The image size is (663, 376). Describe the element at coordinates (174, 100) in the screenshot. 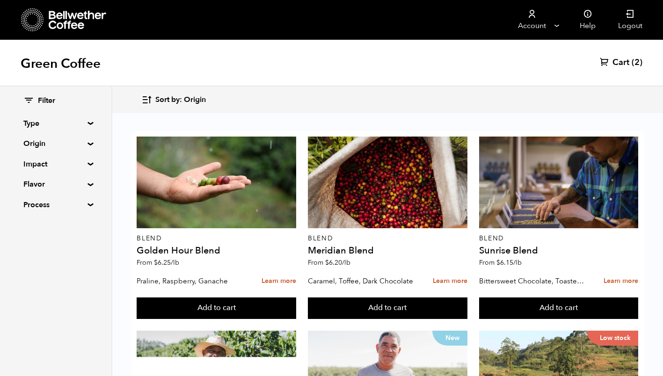

I see `button: Sort by: Origin` at that location.